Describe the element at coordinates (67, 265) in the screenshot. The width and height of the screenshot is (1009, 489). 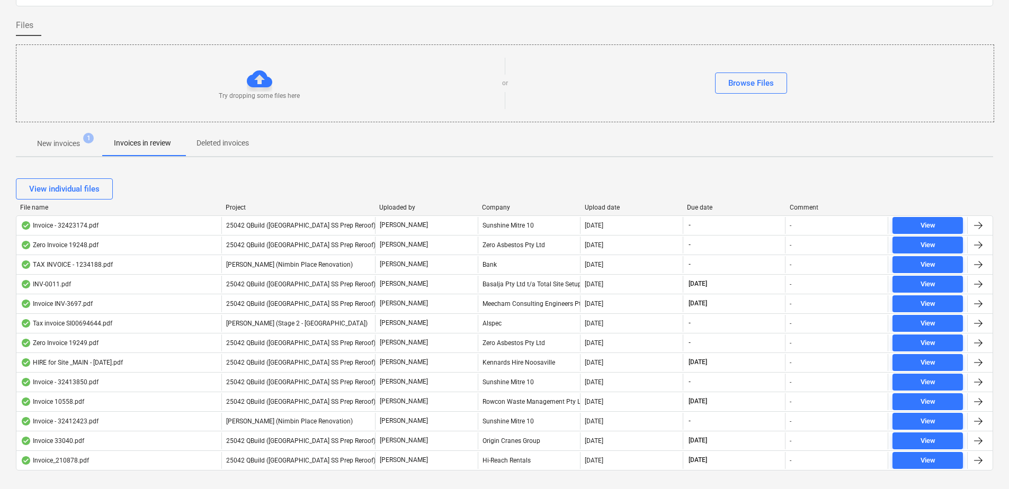
I see `div: TAX INVOICE - 1234188.pdf` at that location.